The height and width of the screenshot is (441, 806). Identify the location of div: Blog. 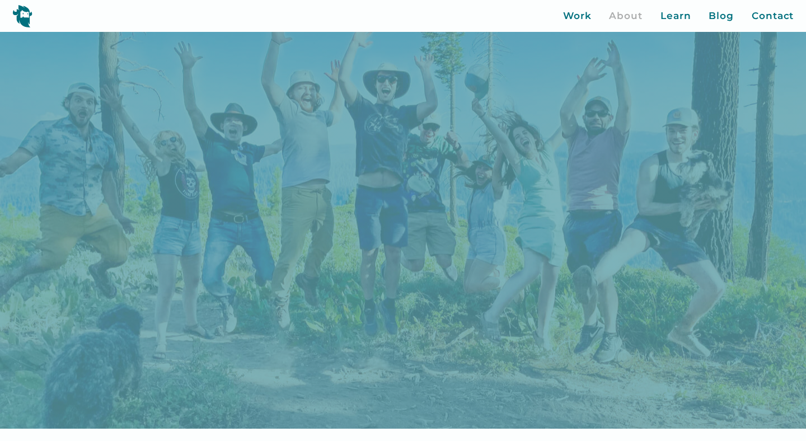
(721, 16).